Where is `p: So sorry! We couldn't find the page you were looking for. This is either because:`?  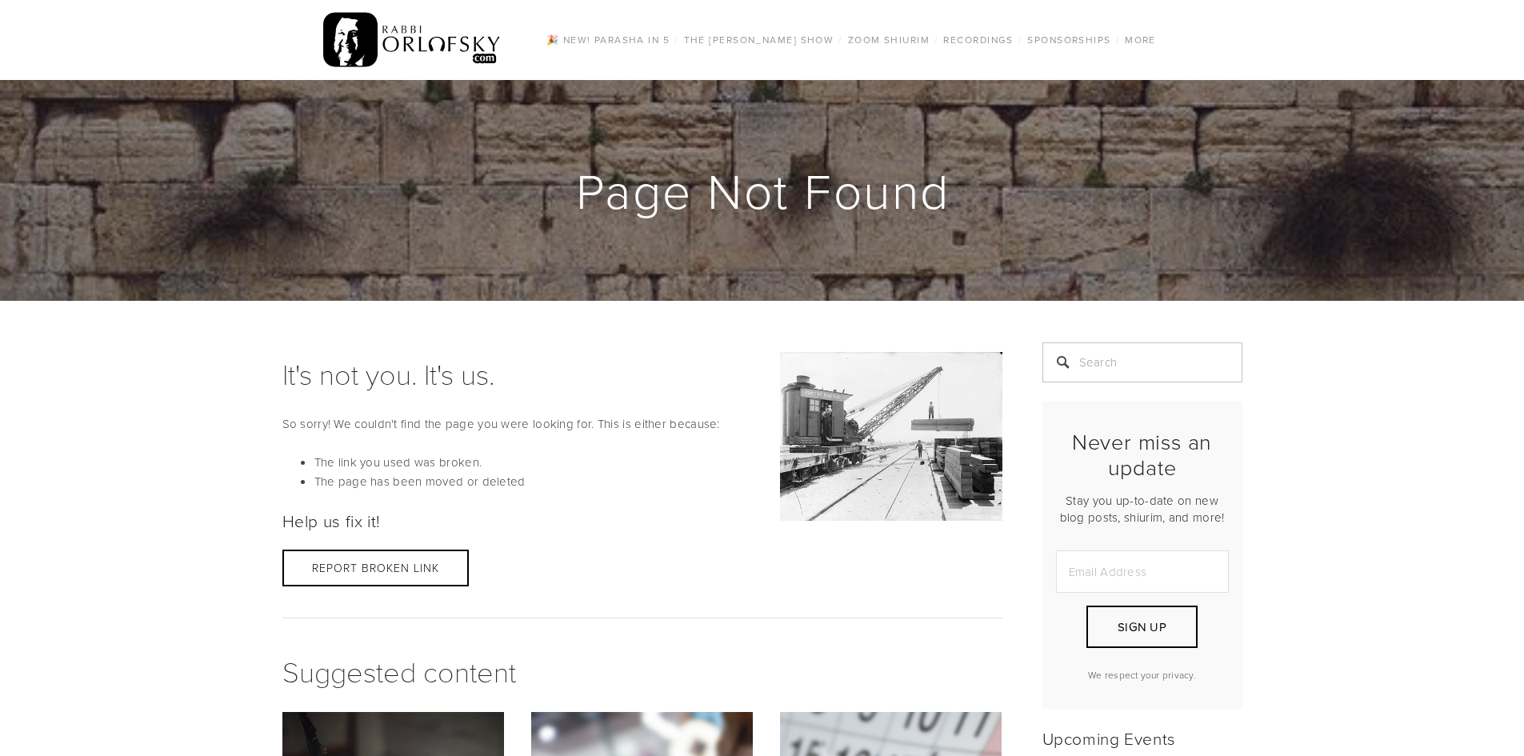
p: So sorry! We couldn't find the page you were looking for. This is either because: is located at coordinates (643, 424).